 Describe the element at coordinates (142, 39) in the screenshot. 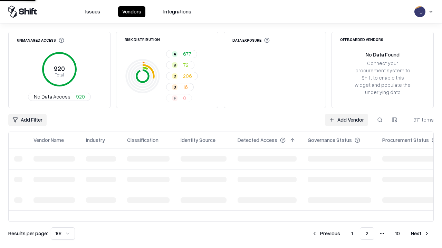

I see `div: Risk Distribution` at that location.